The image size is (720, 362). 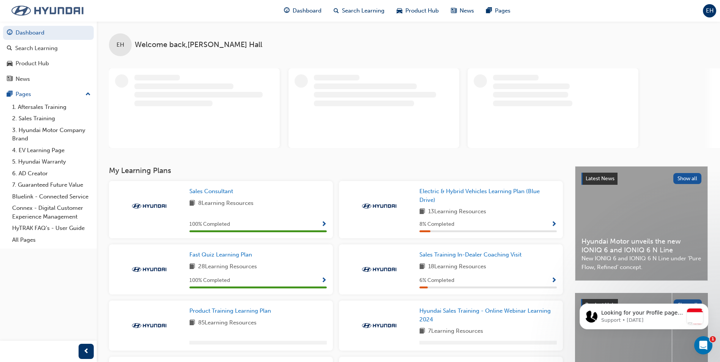 I want to click on button: DashboardSearch LearningProduct HubNews, so click(x=48, y=56).